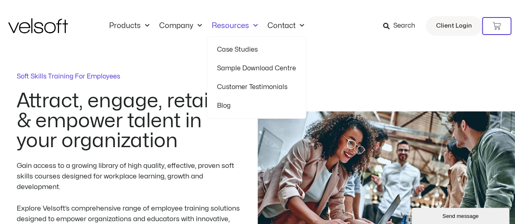 The image size is (515, 224). Describe the element at coordinates (256, 78) in the screenshot. I see `ul: ResourcesMenu Toggle` at that location.